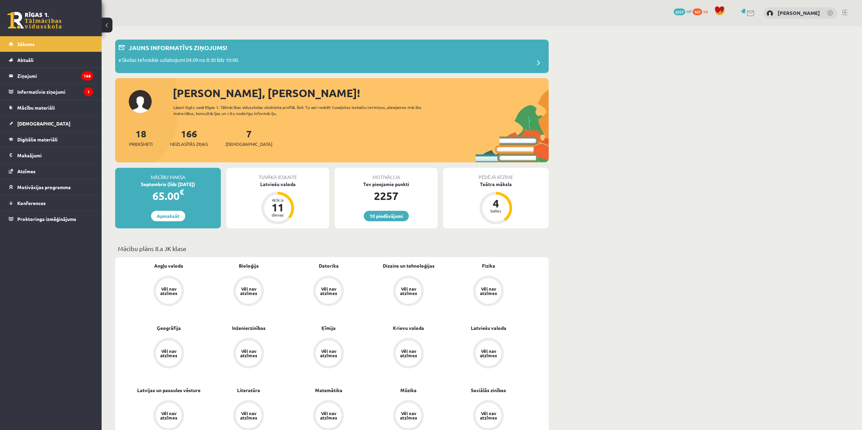 This screenshot has height=430, width=862. I want to click on span: Motivācijas programma, so click(44, 187).